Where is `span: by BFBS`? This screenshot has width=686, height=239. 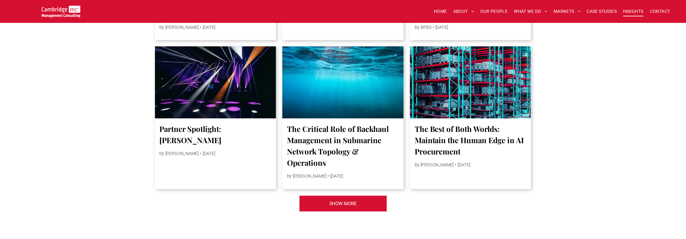
span: by BFBS is located at coordinates (423, 27).